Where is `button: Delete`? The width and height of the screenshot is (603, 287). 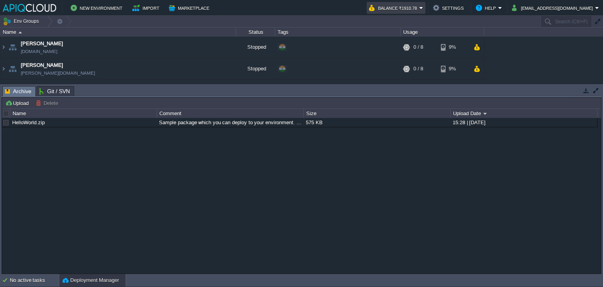 button: Delete is located at coordinates (48, 103).